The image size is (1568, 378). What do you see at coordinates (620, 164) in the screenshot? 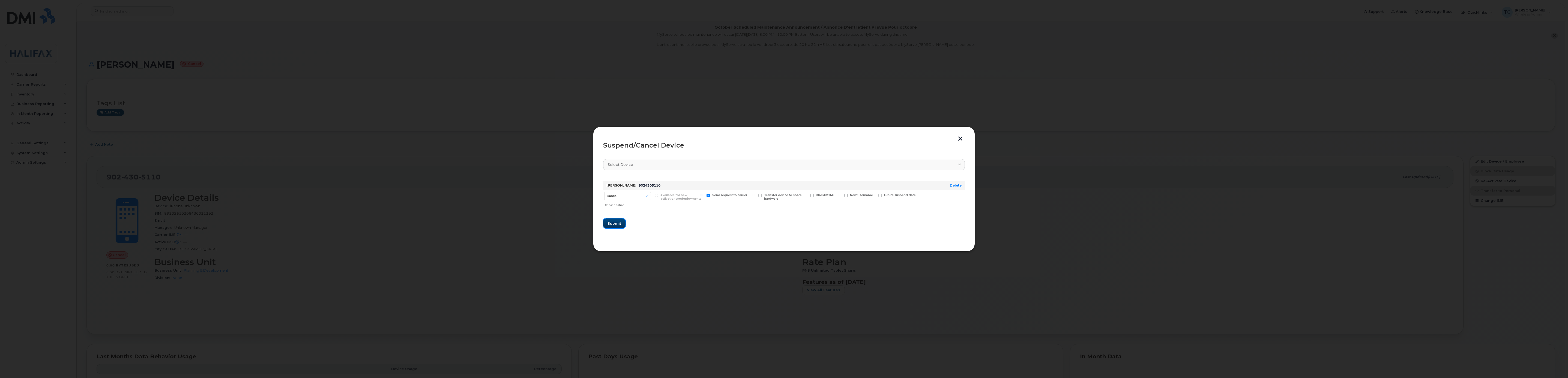
I see `span: Select device` at bounding box center [620, 164].